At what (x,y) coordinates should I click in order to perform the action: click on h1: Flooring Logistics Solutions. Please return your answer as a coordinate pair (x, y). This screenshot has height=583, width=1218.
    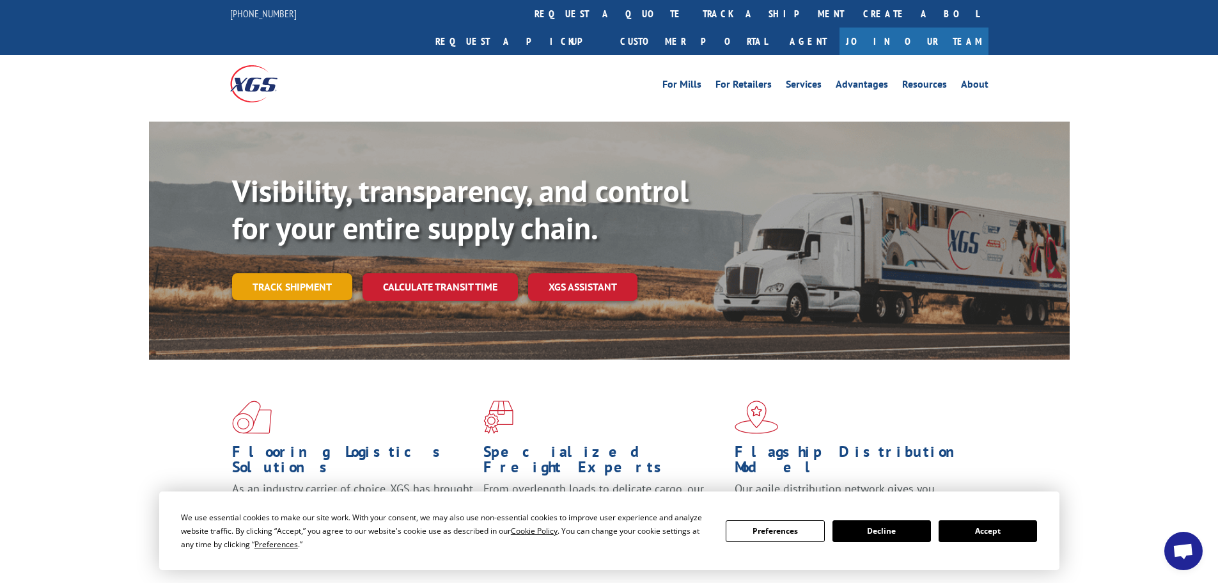
    Looking at the image, I should click on (353, 462).